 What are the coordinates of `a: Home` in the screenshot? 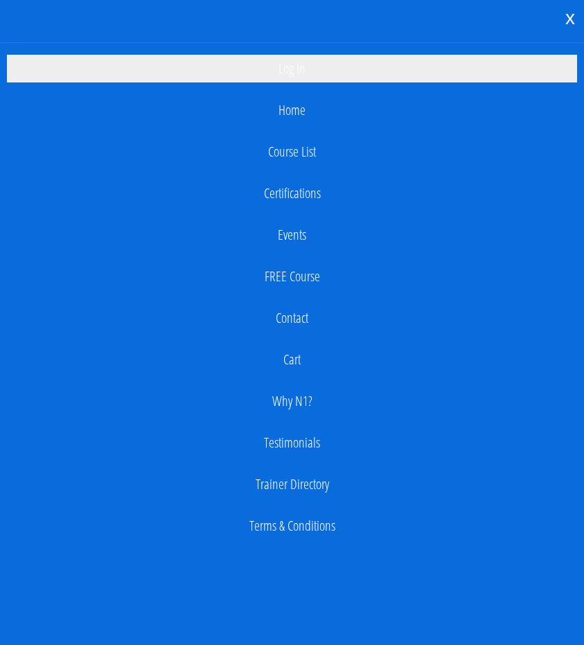 It's located at (292, 110).